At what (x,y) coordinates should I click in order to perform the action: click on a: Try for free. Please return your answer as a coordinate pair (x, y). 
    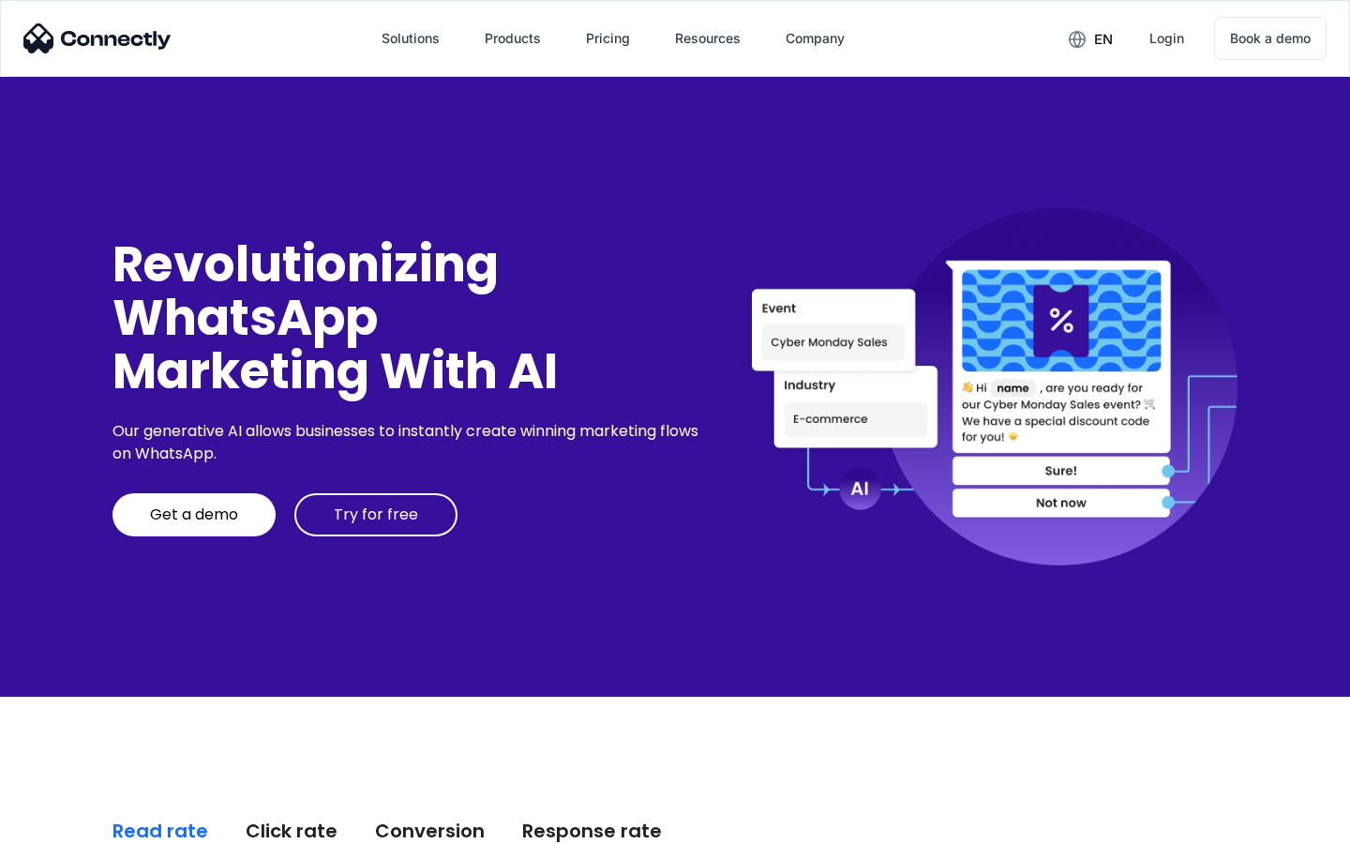
    Looking at the image, I should click on (376, 515).